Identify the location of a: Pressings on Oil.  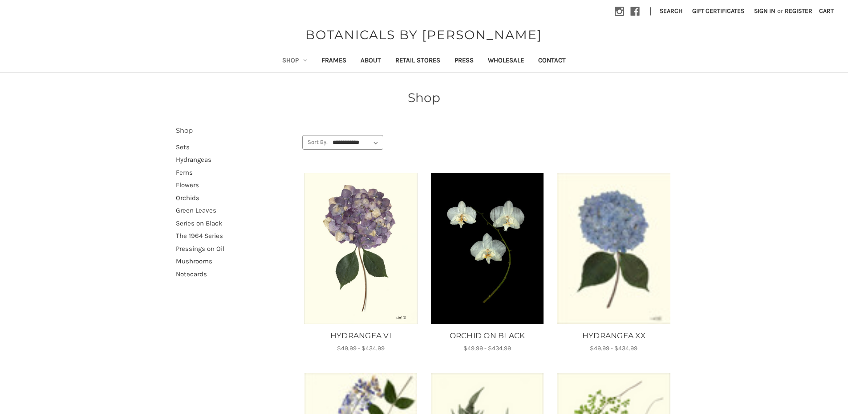
(234, 248).